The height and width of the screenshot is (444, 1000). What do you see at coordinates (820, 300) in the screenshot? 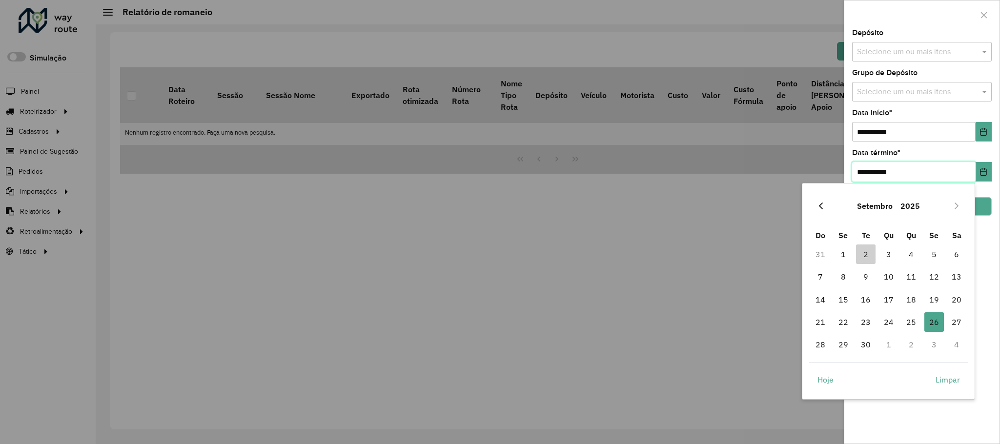
I see `span: 14` at bounding box center [820, 300].